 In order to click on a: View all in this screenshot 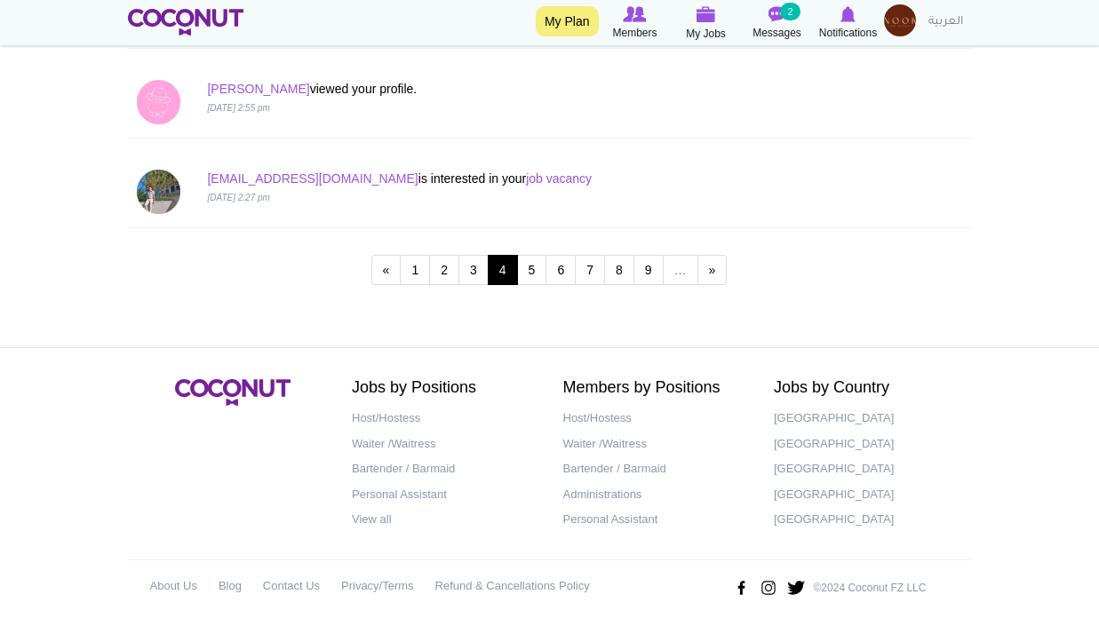, I will do `click(444, 520)`.